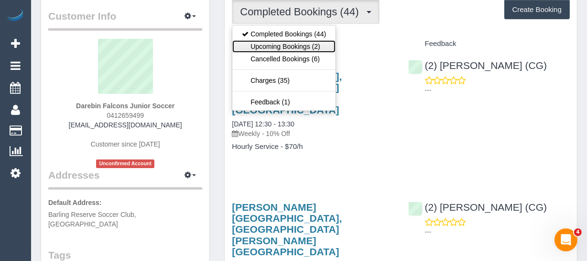  What do you see at coordinates (125, 163) in the screenshot?
I see `span: Unconfirmed Account` at bounding box center [125, 163].